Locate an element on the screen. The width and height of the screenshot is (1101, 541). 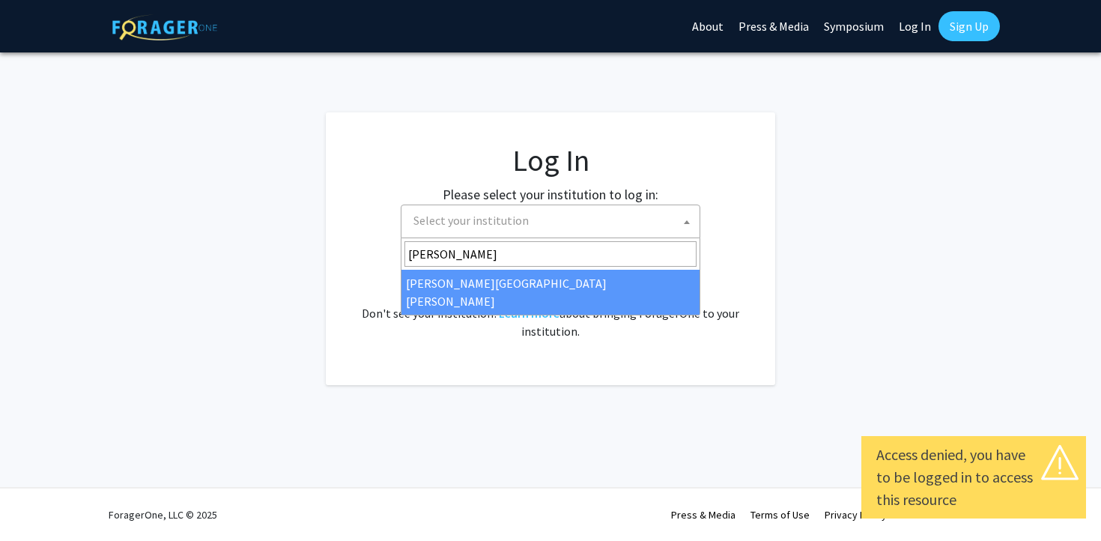
input: Search is located at coordinates (551, 254).